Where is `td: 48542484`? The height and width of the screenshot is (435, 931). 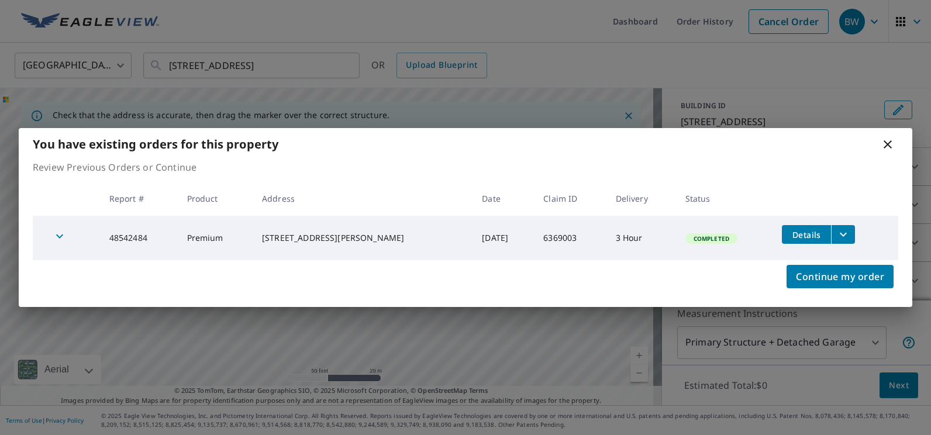 td: 48542484 is located at coordinates (139, 238).